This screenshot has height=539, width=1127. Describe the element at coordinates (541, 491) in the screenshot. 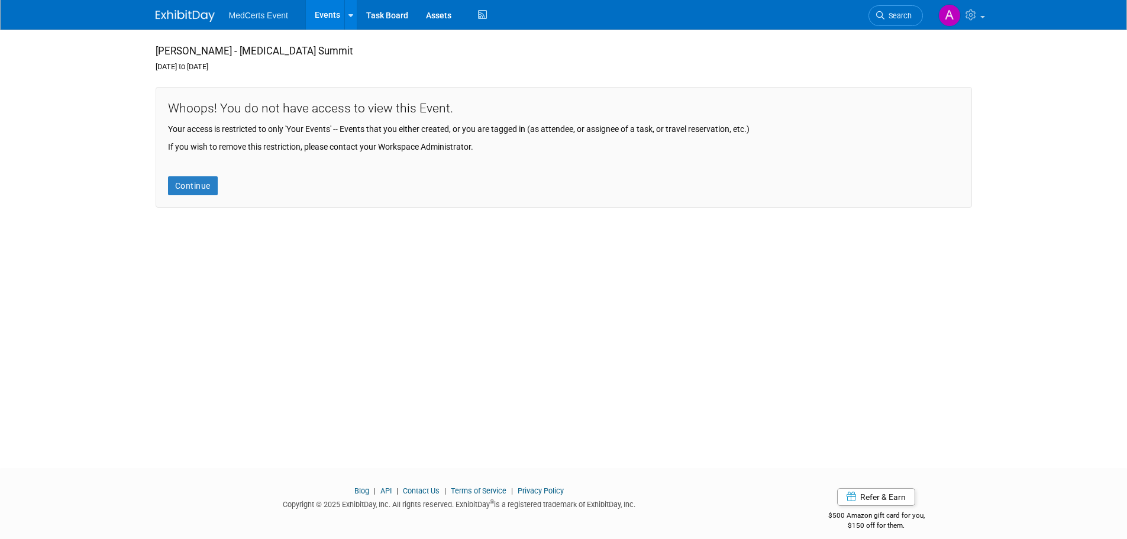

I see `a: Privacy Policy` at that location.